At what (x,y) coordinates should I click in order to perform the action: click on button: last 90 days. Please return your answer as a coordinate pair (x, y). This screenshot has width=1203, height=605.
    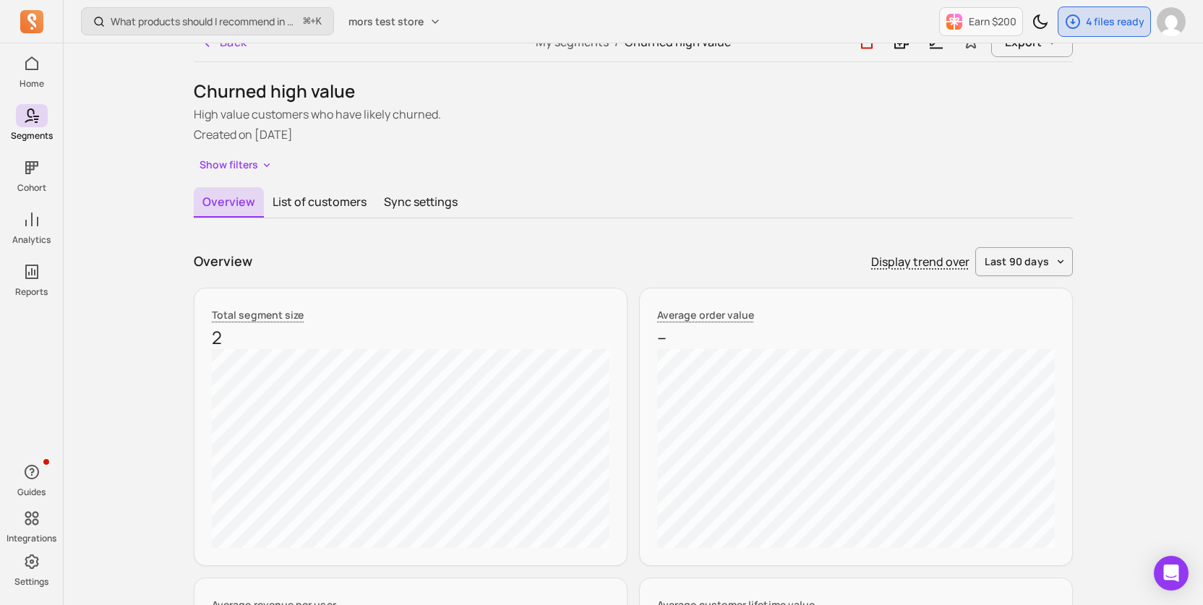
    Looking at the image, I should click on (1024, 262).